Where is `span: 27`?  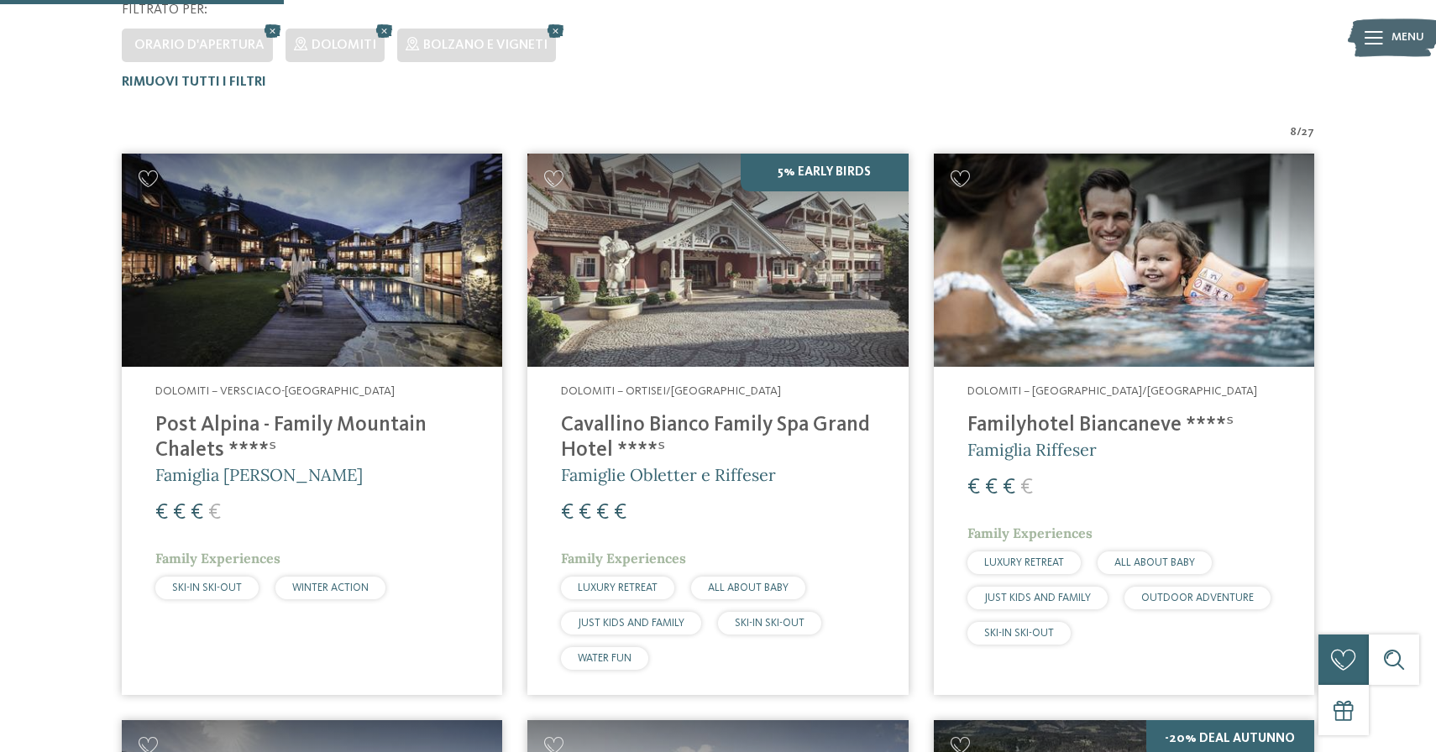
span: 27 is located at coordinates (1307, 133).